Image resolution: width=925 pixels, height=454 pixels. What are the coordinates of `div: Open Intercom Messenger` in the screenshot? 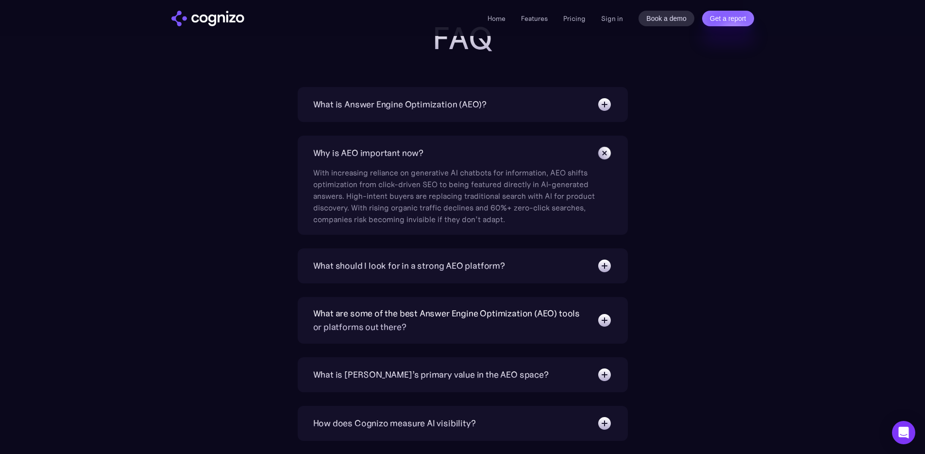 It's located at (904, 432).